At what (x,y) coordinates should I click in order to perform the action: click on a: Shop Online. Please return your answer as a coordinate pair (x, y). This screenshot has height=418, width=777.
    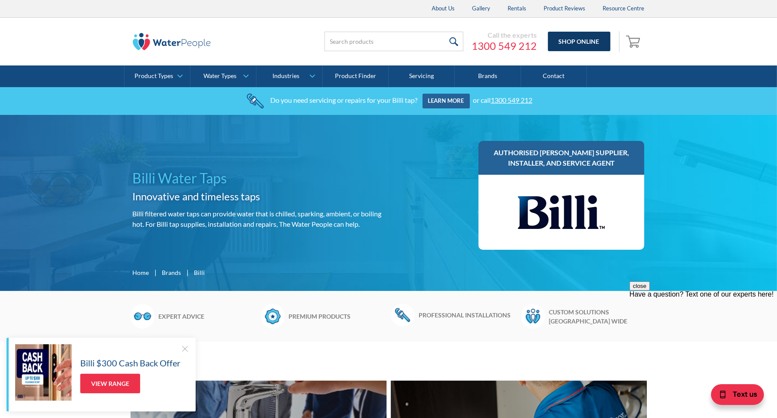
    Looking at the image, I should click on (579, 41).